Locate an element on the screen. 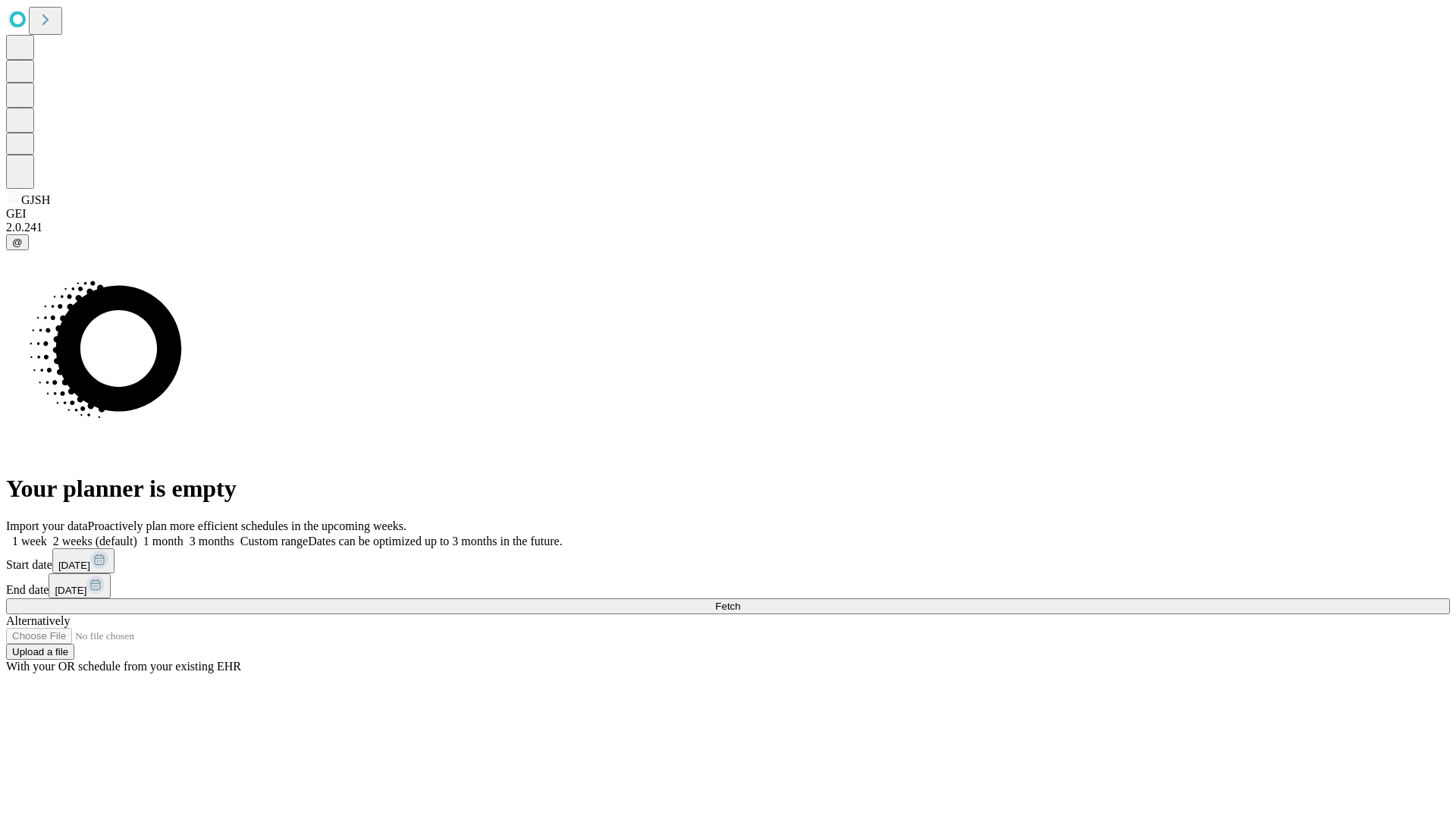  div: End date is located at coordinates (728, 586).